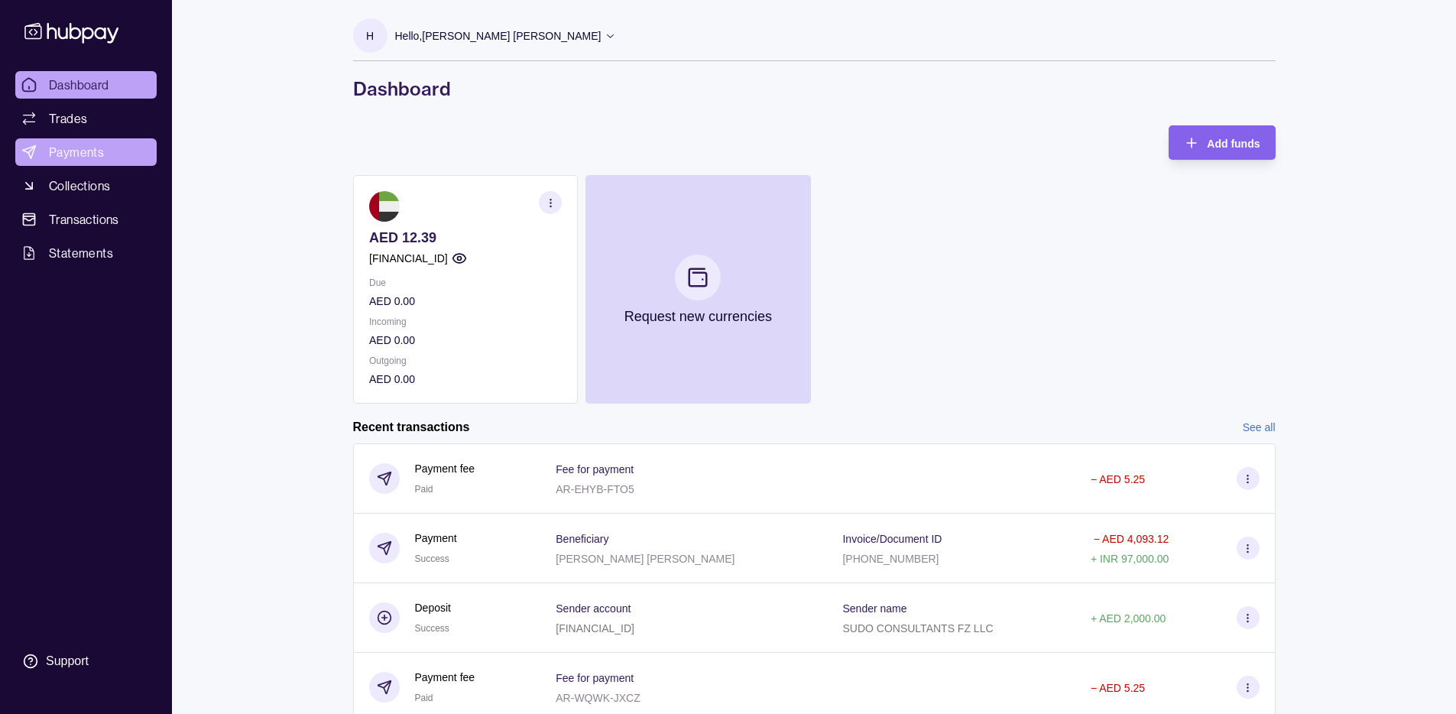 This screenshot has width=1456, height=714. I want to click on img: ae, so click(385, 206).